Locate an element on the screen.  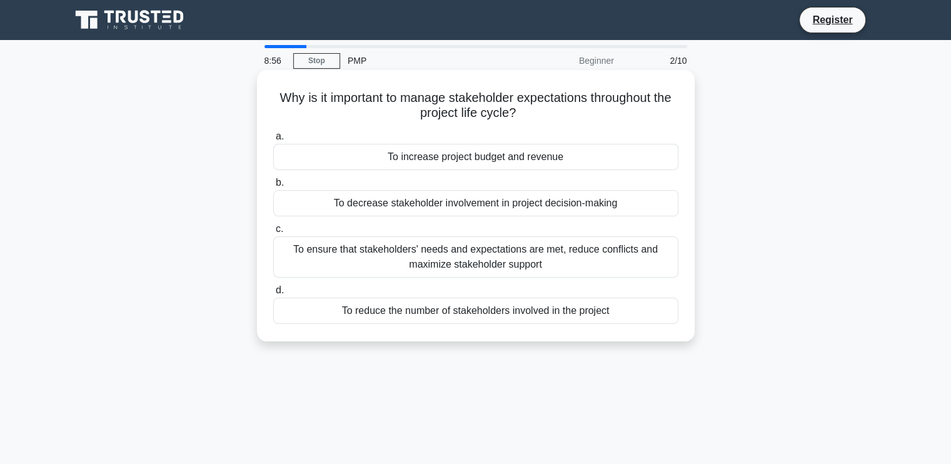
span: b. is located at coordinates (279, 182).